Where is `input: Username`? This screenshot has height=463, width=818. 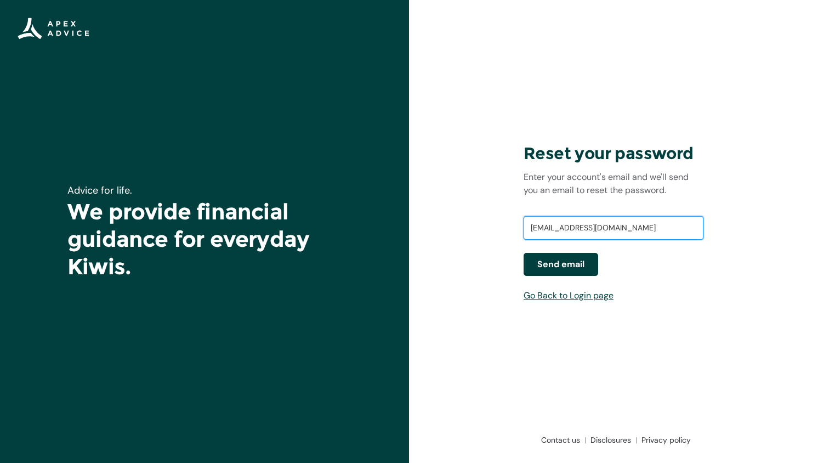 input: Username is located at coordinates (613, 228).